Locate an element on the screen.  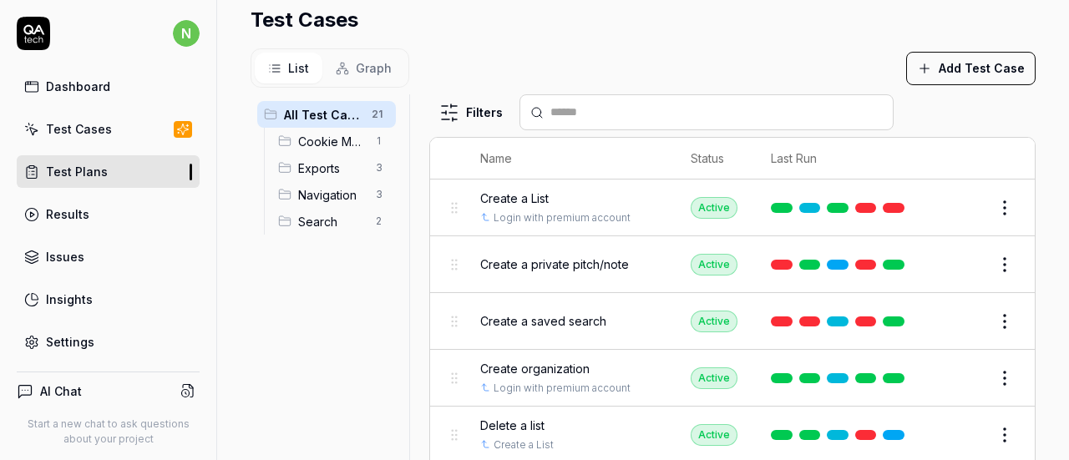
button: Add Test Case is located at coordinates (971, 69).